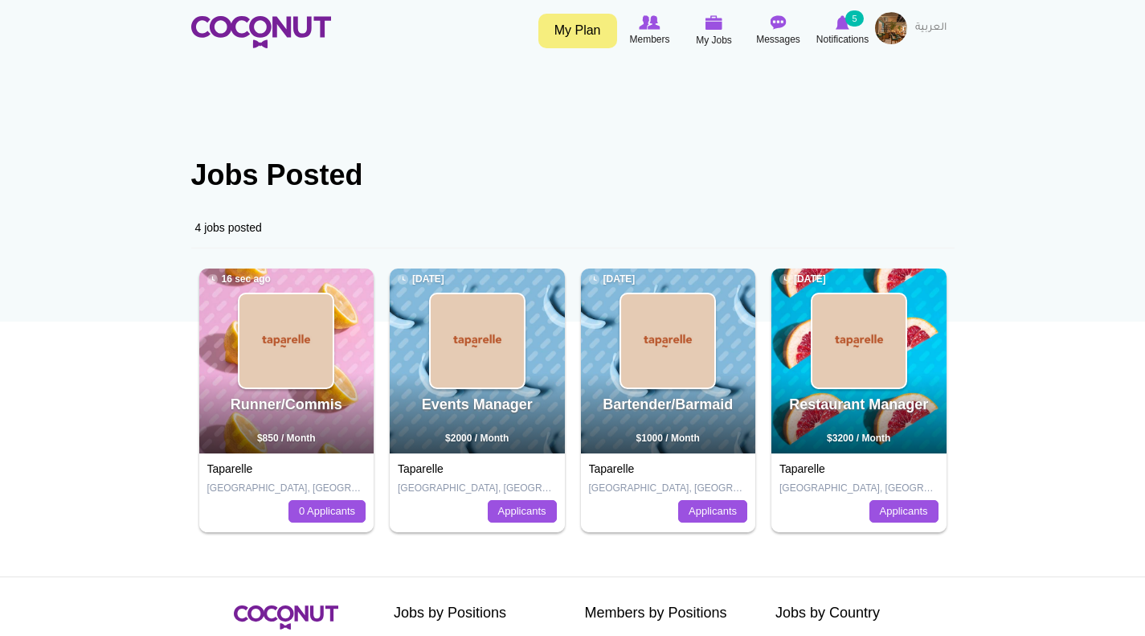 This screenshot has width=1145, height=636. I want to click on span: Notifications, so click(842, 39).